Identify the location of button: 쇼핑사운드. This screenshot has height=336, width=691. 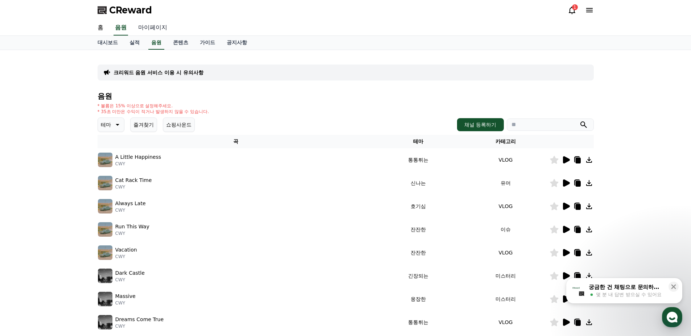
(179, 125).